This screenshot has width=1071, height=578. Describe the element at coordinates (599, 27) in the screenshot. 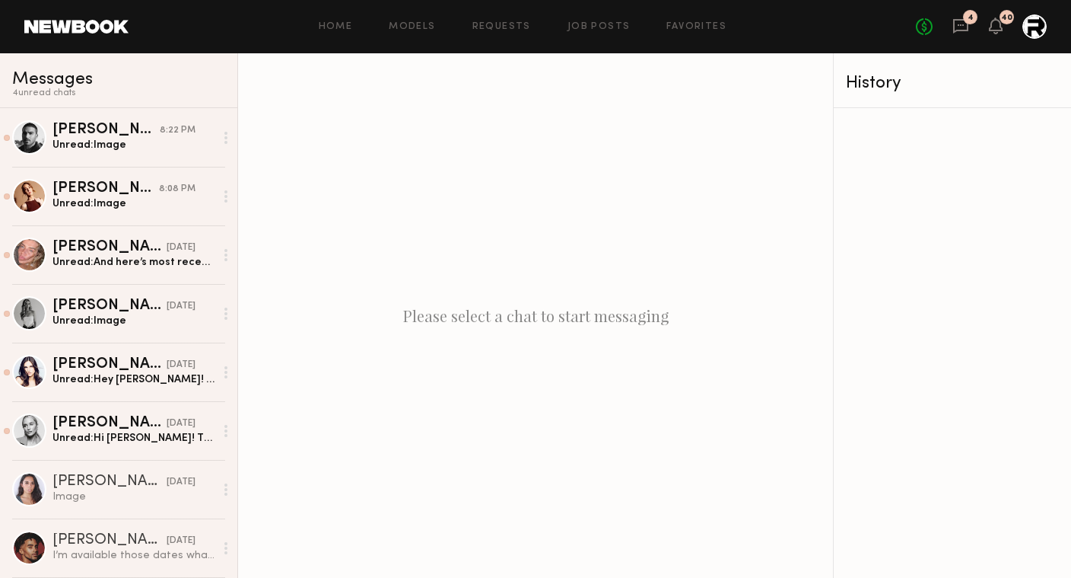

I see `a: Job Posts` at that location.